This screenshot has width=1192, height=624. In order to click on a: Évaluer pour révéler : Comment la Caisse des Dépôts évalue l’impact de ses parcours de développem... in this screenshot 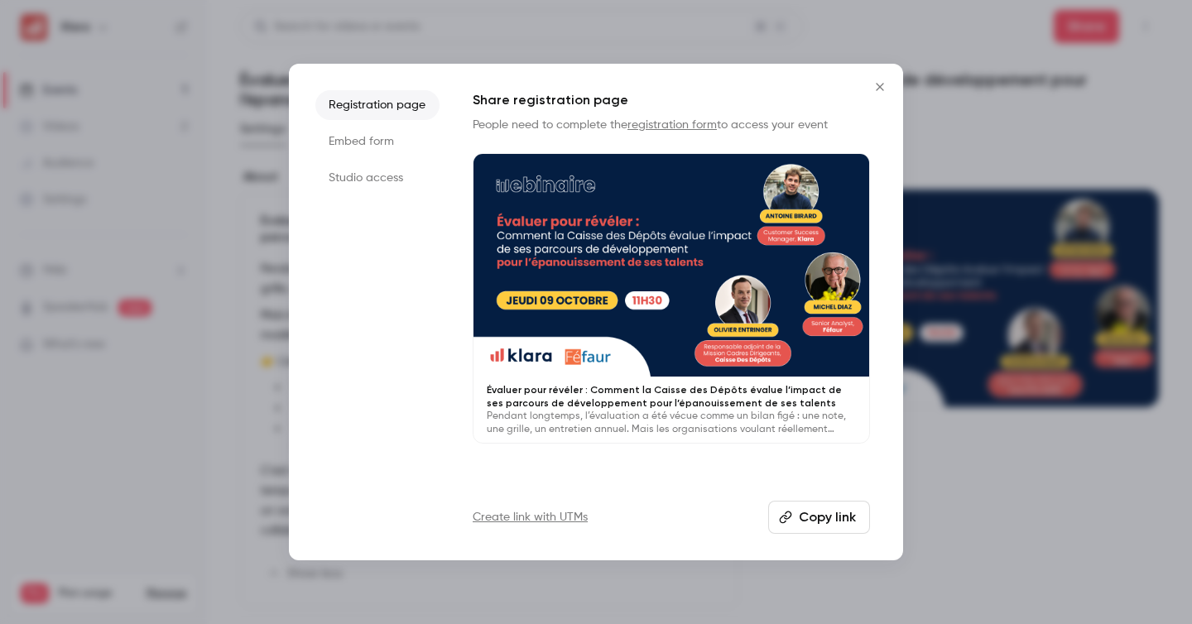, I will do `click(671, 298)`.